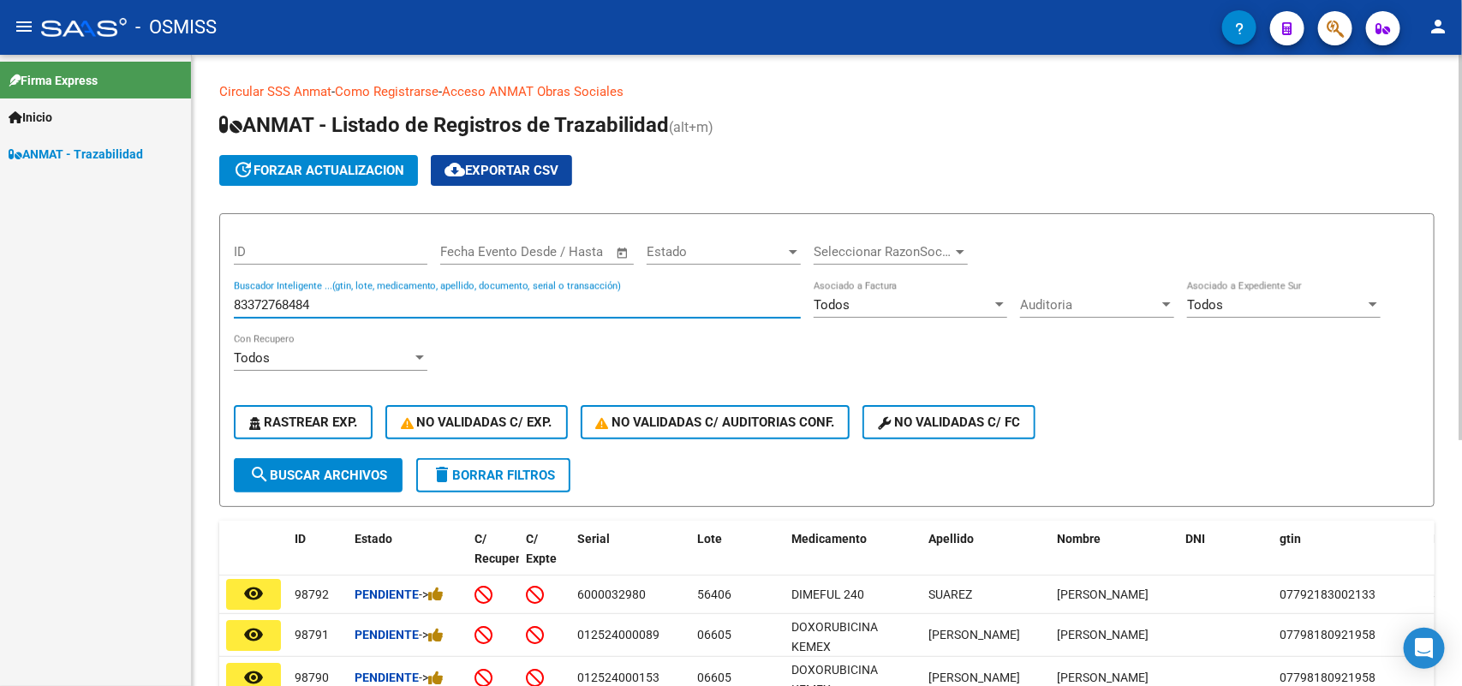  Describe the element at coordinates (715, 422) in the screenshot. I see `button: No Validadas c/ Auditorias Conf.` at that location.